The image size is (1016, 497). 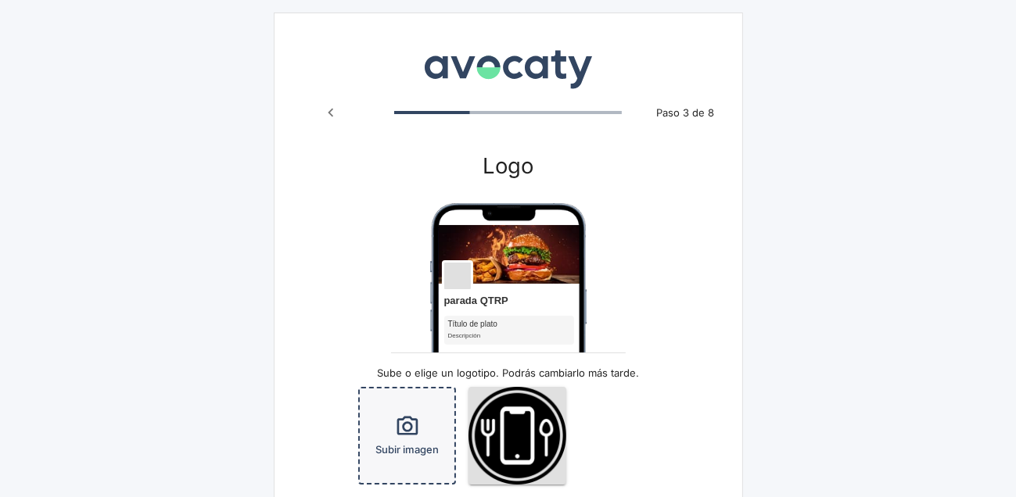 I want to click on button: Subir imagen, so click(x=407, y=436).